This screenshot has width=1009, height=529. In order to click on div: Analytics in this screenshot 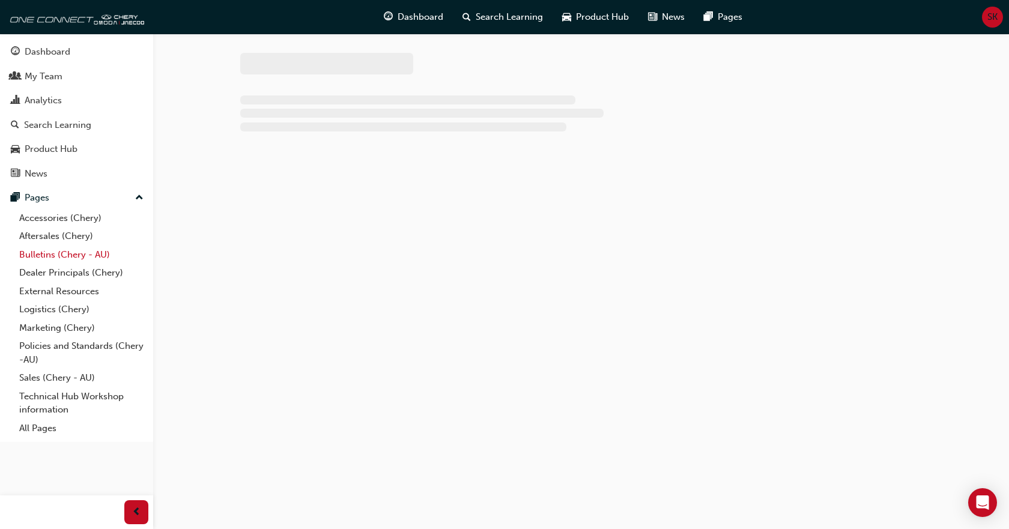, I will do `click(43, 100)`.